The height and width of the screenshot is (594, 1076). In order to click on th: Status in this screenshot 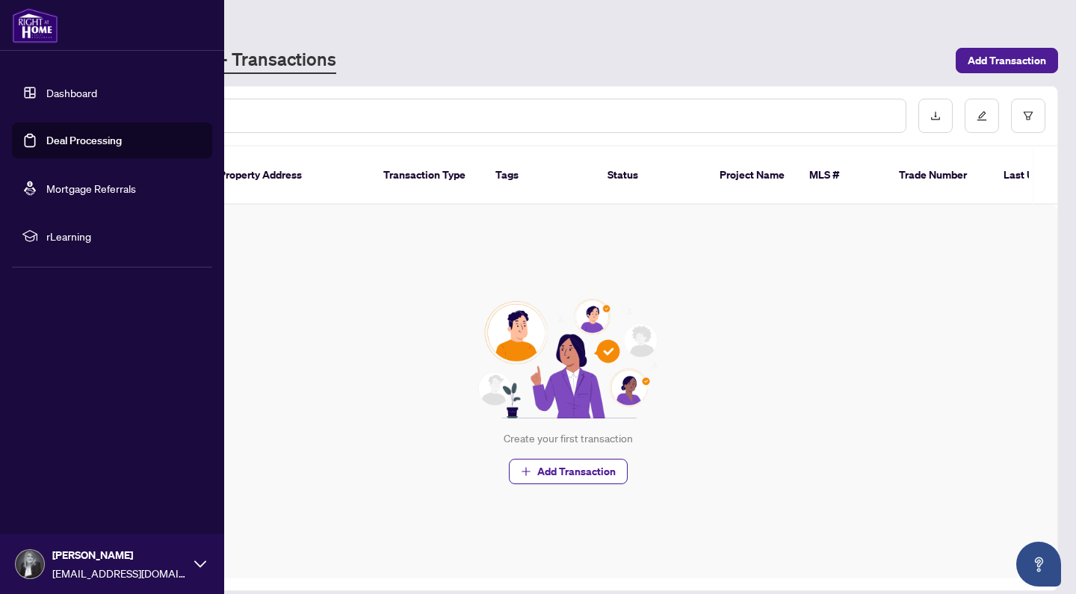, I will do `click(652, 176)`.